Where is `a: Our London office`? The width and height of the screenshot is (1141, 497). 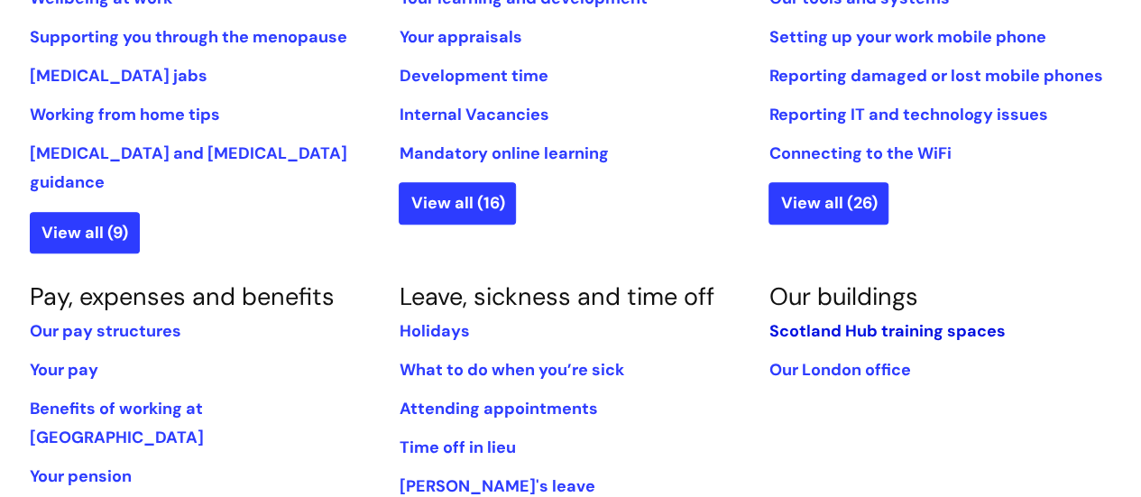 a: Our London office is located at coordinates (839, 370).